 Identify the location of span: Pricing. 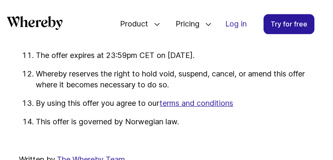
(184, 24).